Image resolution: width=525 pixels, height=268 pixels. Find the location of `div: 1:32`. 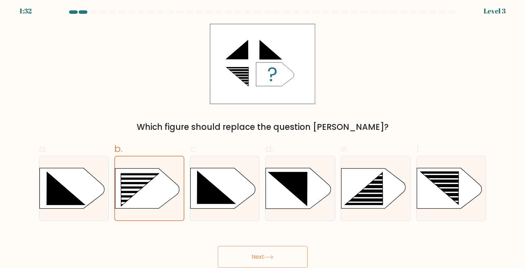

div: 1:32 is located at coordinates (26, 11).